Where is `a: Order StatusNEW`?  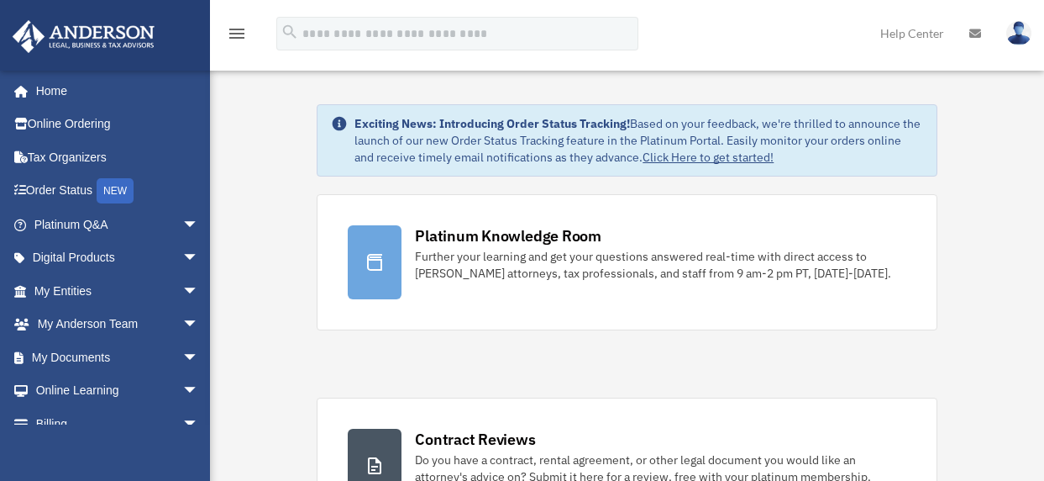 a: Order StatusNEW is located at coordinates (118, 191).